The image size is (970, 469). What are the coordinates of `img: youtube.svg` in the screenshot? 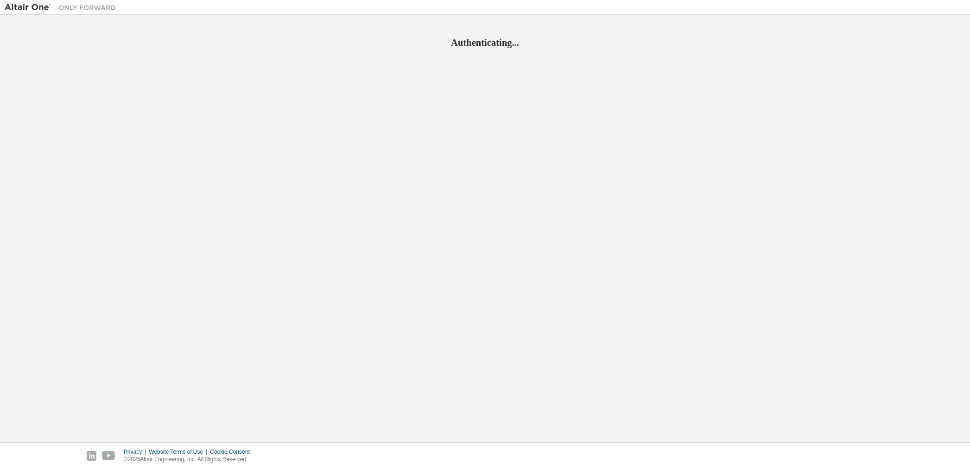 It's located at (108, 456).